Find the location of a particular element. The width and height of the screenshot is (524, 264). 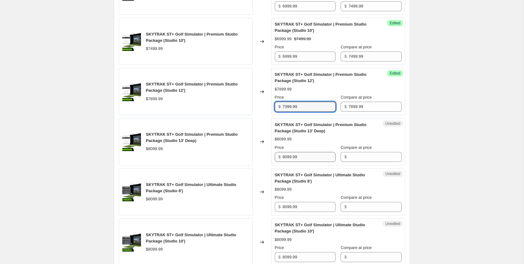

div: $6999.99 is located at coordinates (283, 39).